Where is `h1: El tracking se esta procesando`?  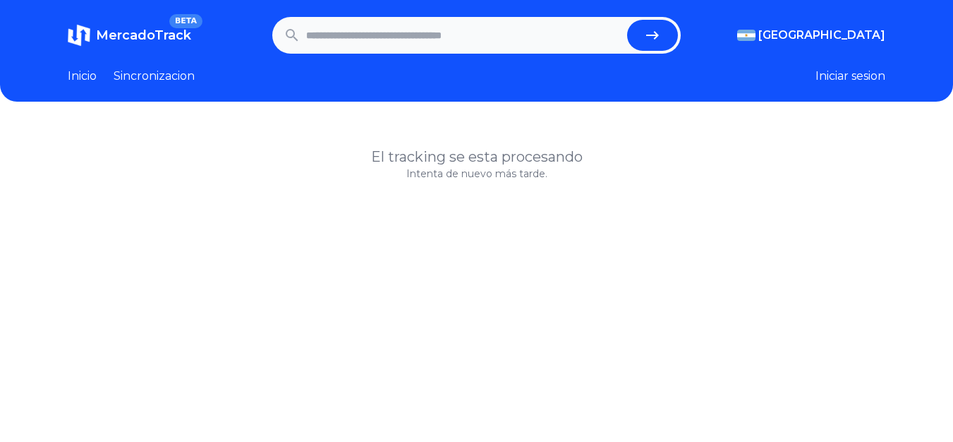 h1: El tracking se esta procesando is located at coordinates (476, 157).